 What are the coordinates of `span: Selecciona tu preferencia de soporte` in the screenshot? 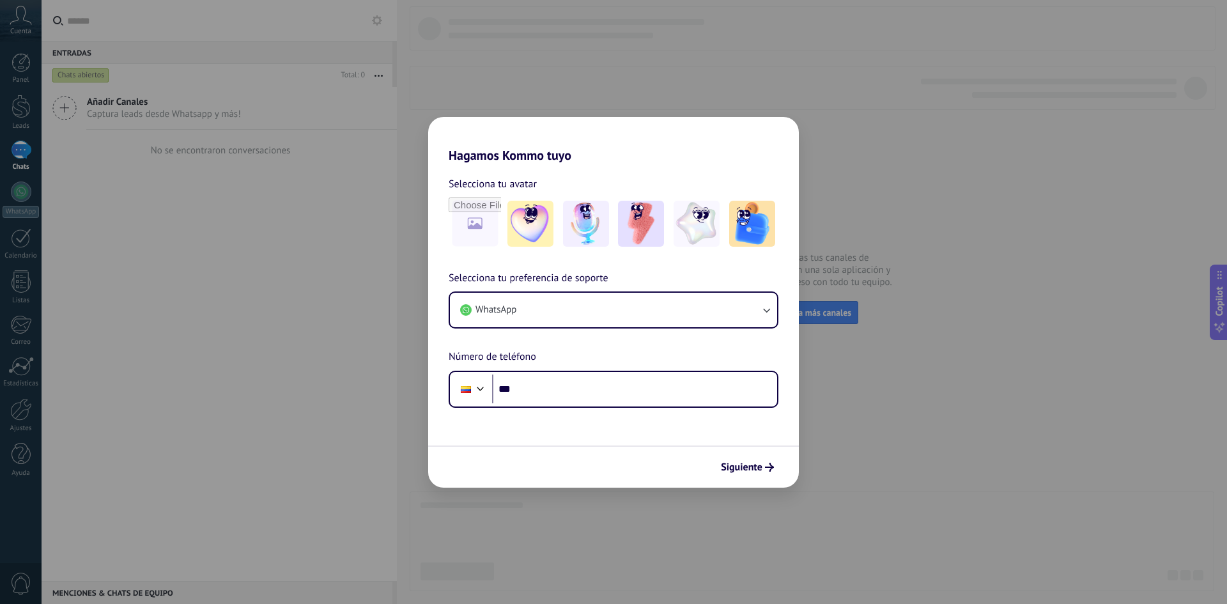 It's located at (529, 279).